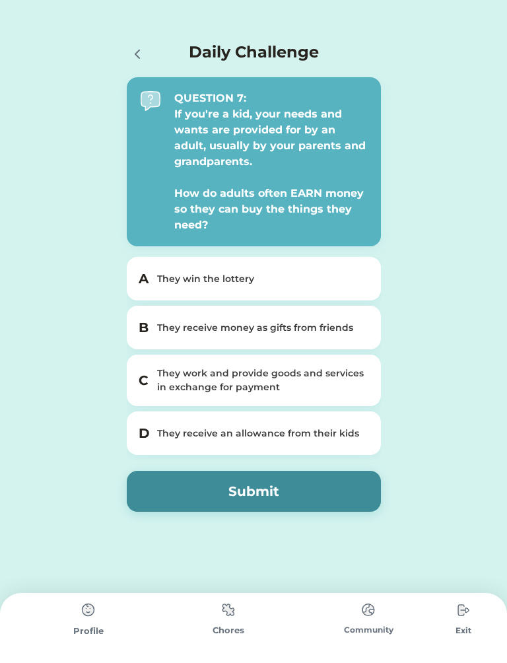 The height and width of the screenshot is (663, 507). I want to click on h5: B, so click(144, 328).